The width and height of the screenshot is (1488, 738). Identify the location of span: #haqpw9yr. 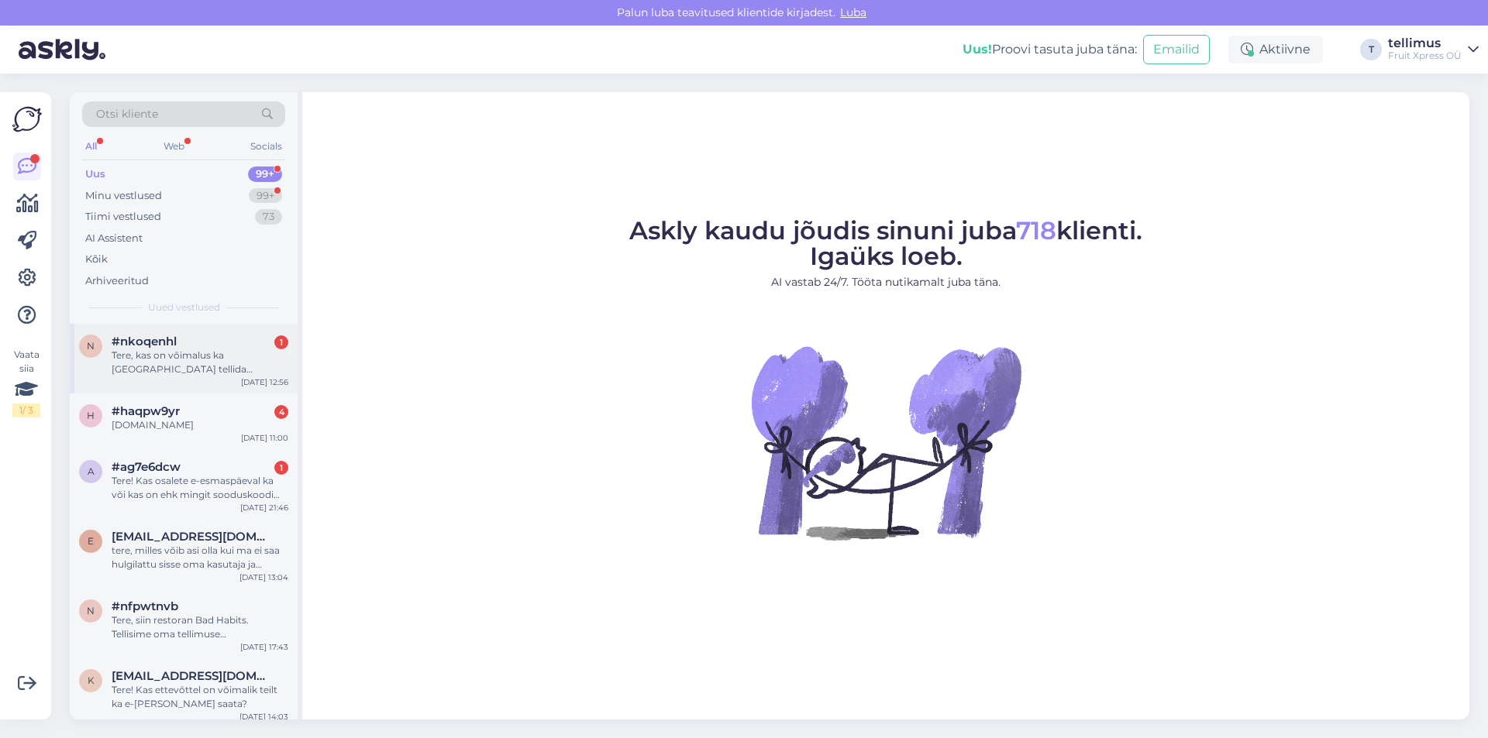
(146, 411).